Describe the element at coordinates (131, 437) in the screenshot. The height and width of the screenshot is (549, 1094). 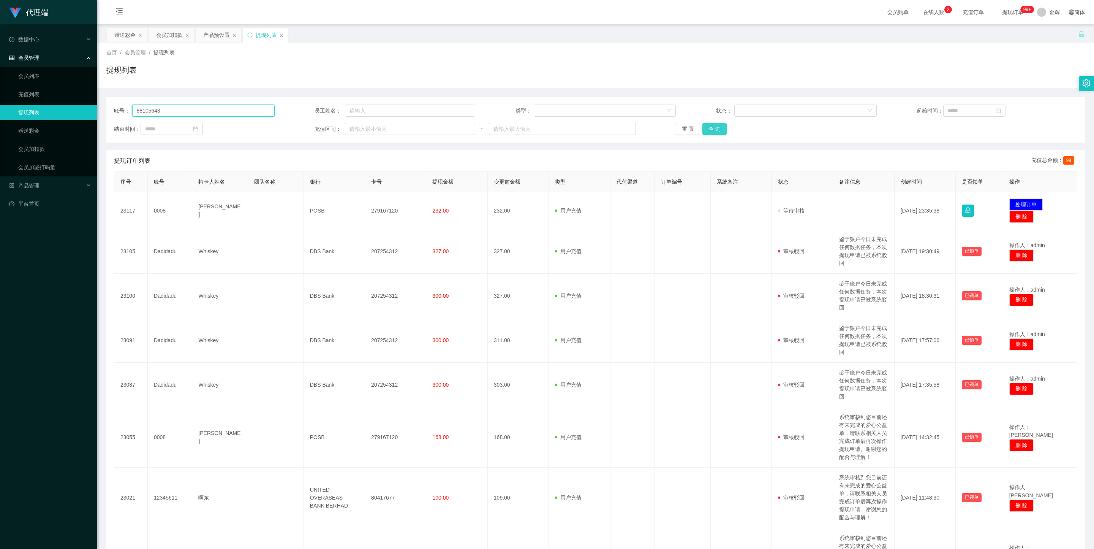
I see `td: 23055` at that location.